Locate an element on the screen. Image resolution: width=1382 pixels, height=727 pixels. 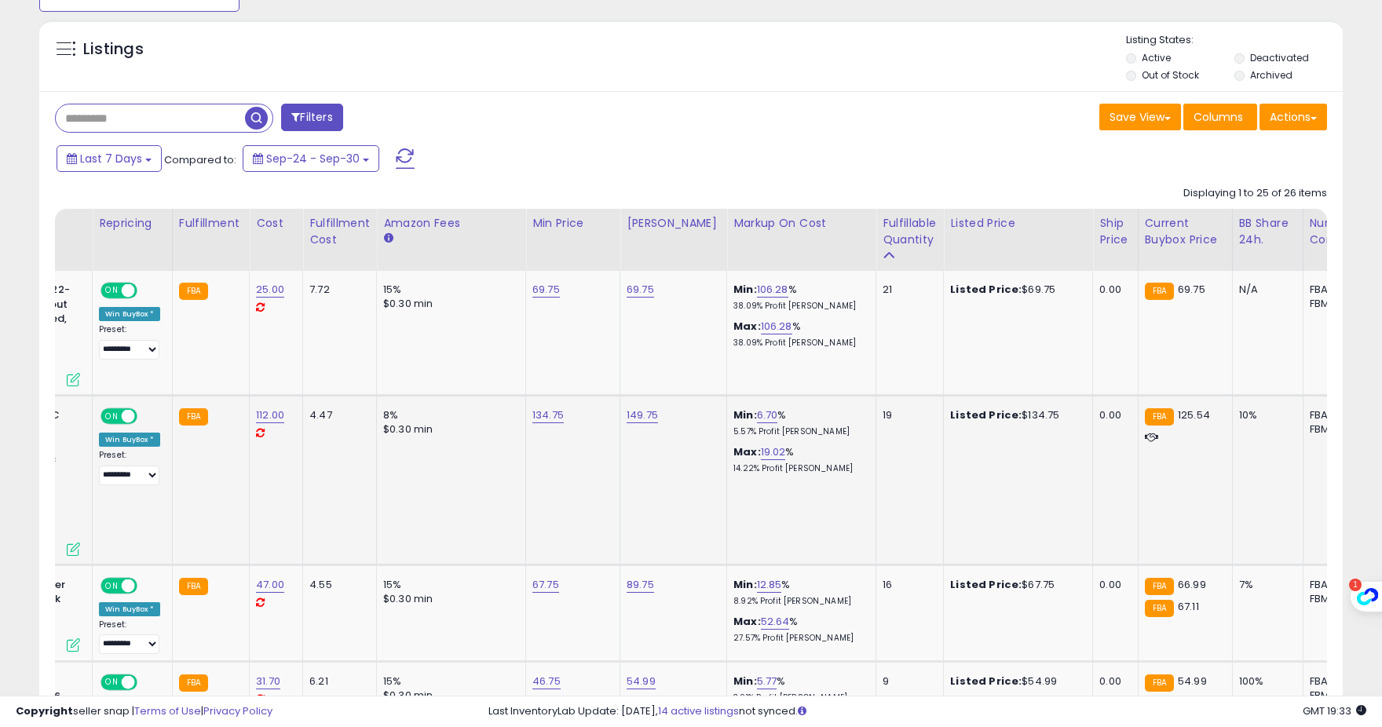
small: Amazon Fees. is located at coordinates (388, 239).